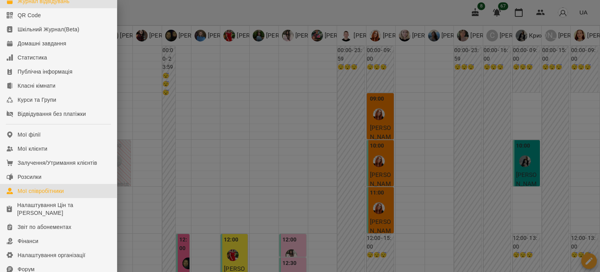  What do you see at coordinates (29, 15) in the screenshot?
I see `div: QR Code` at bounding box center [29, 15].